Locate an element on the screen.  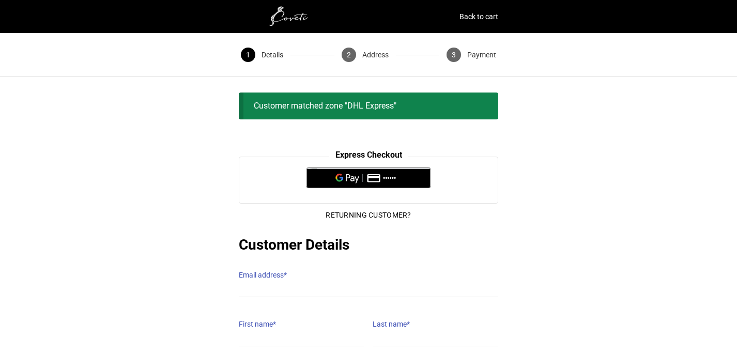
span: 1 is located at coordinates (248, 55).